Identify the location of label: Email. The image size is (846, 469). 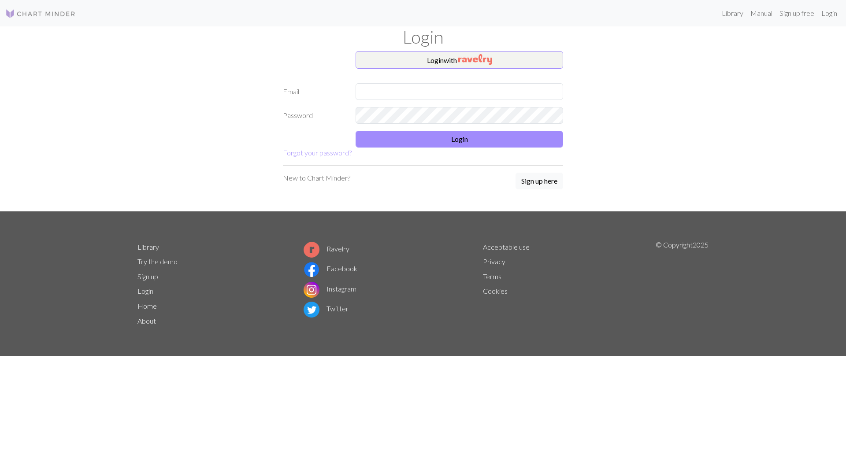
(314, 92).